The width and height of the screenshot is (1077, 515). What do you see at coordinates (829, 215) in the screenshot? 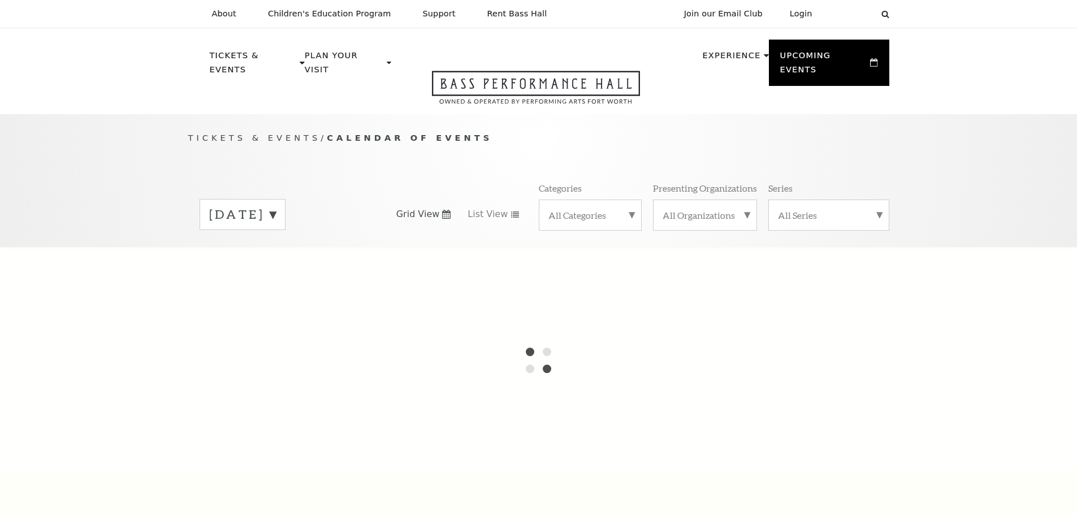
I see `label: All Series` at bounding box center [829, 215].